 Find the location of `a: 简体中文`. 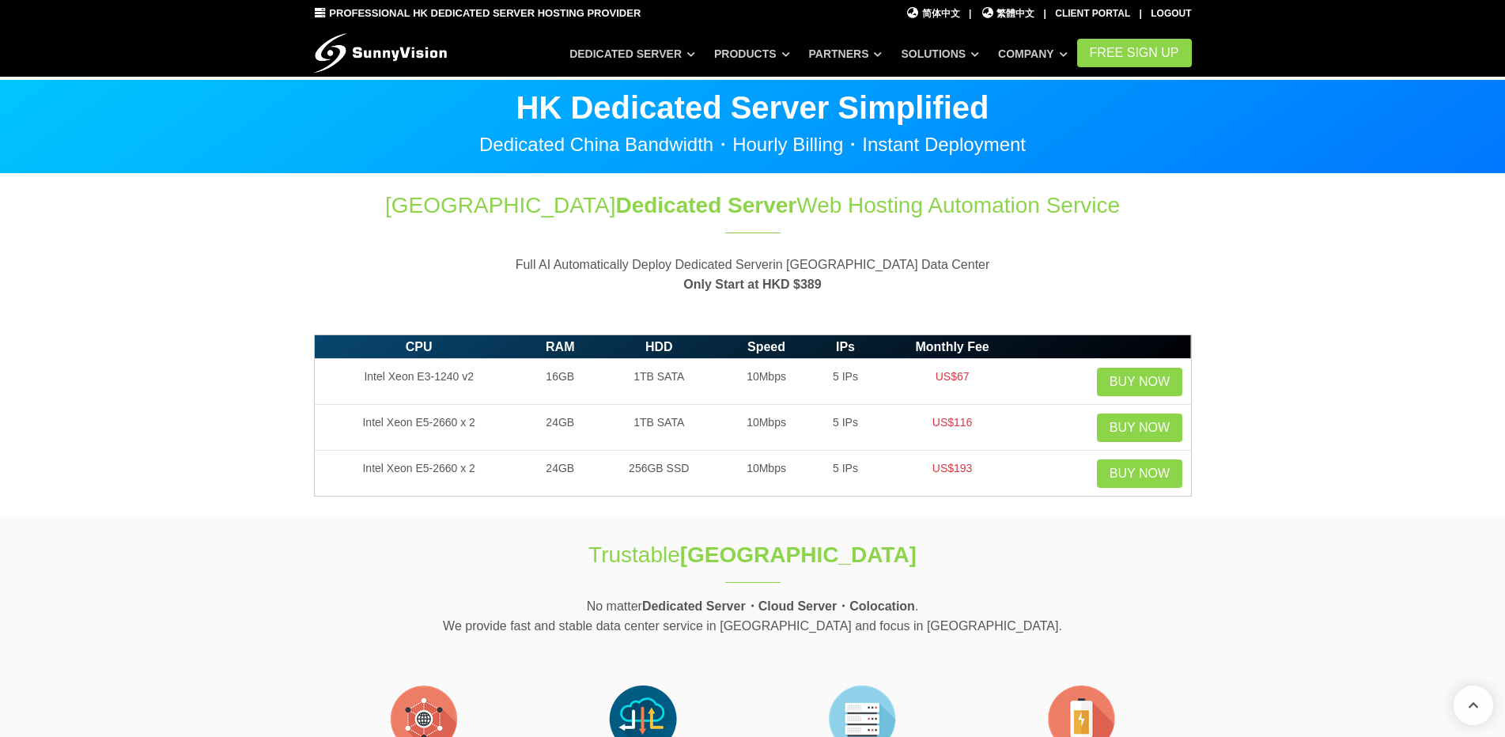

a: 简体中文 is located at coordinates (932, 13).